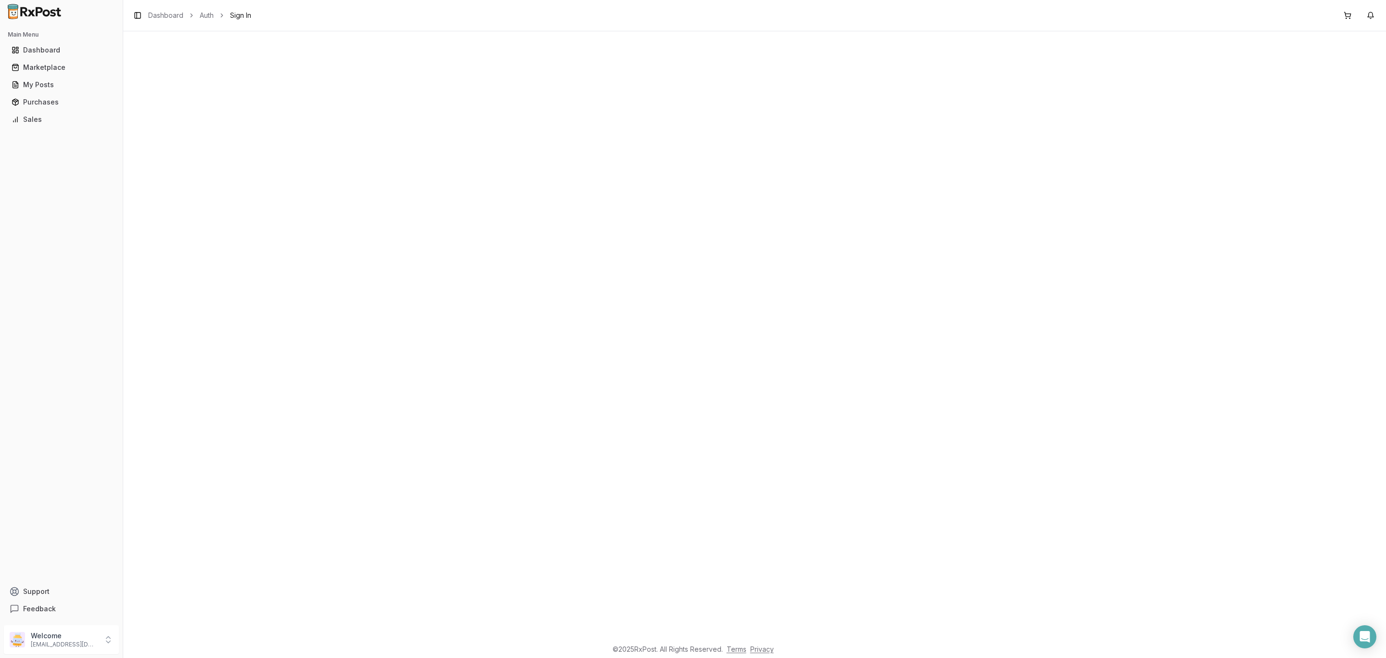  What do you see at coordinates (207, 15) in the screenshot?
I see `a: Auth` at bounding box center [207, 15].